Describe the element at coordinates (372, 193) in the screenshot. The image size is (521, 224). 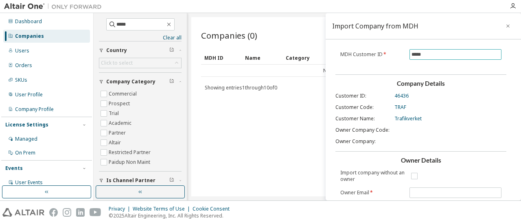
I see `label: Owner Email` at that location.